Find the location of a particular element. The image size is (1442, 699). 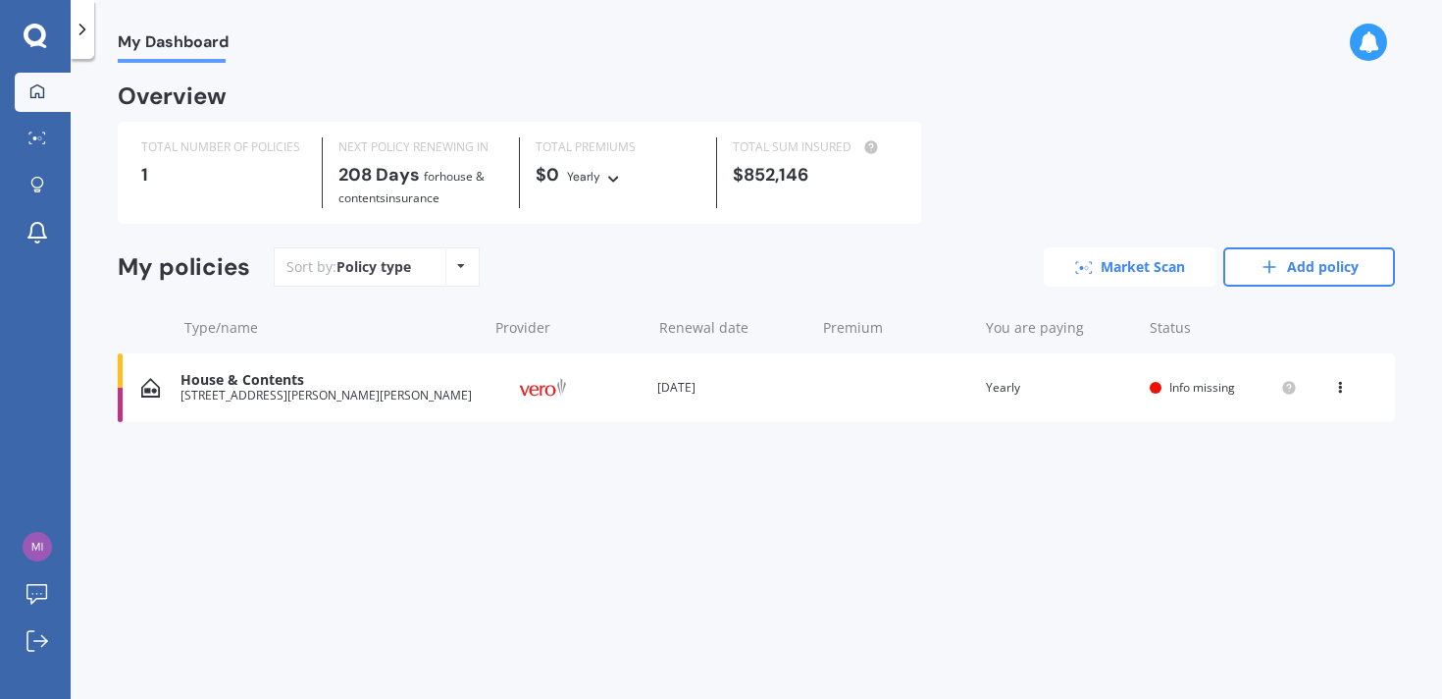

span: Info missing is located at coordinates (1202, 387).